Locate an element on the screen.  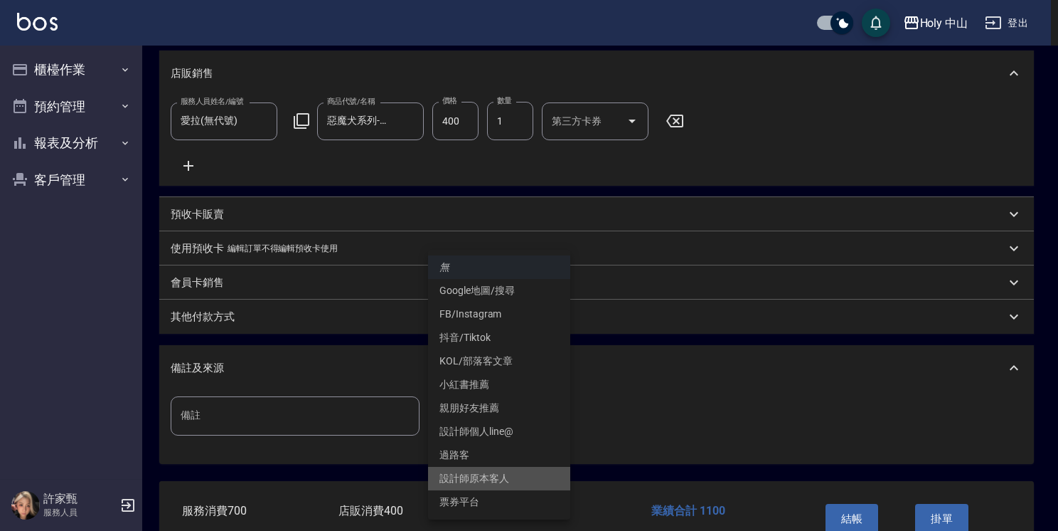
li: 設計師原本客人 is located at coordinates (499, 478).